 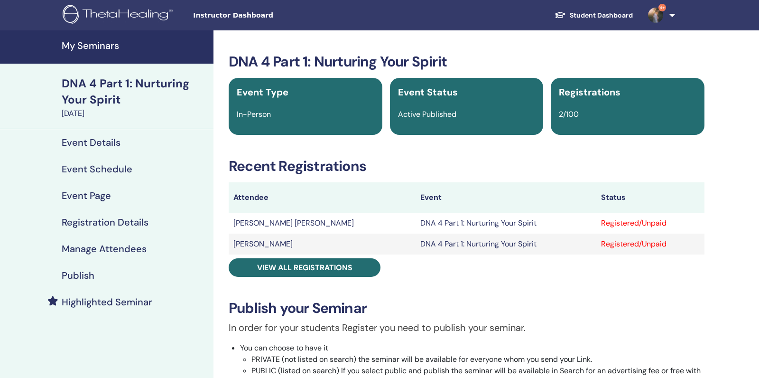 I want to click on span: 9+, so click(x=662, y=8).